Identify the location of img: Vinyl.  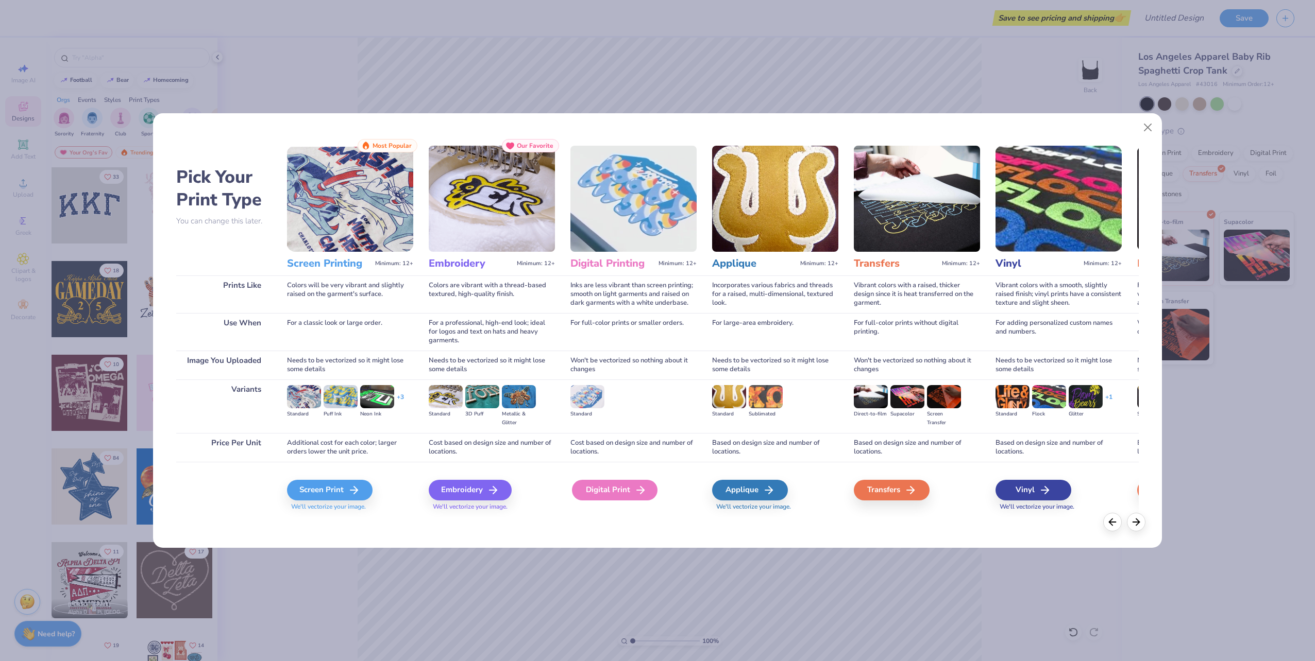
(1058, 199).